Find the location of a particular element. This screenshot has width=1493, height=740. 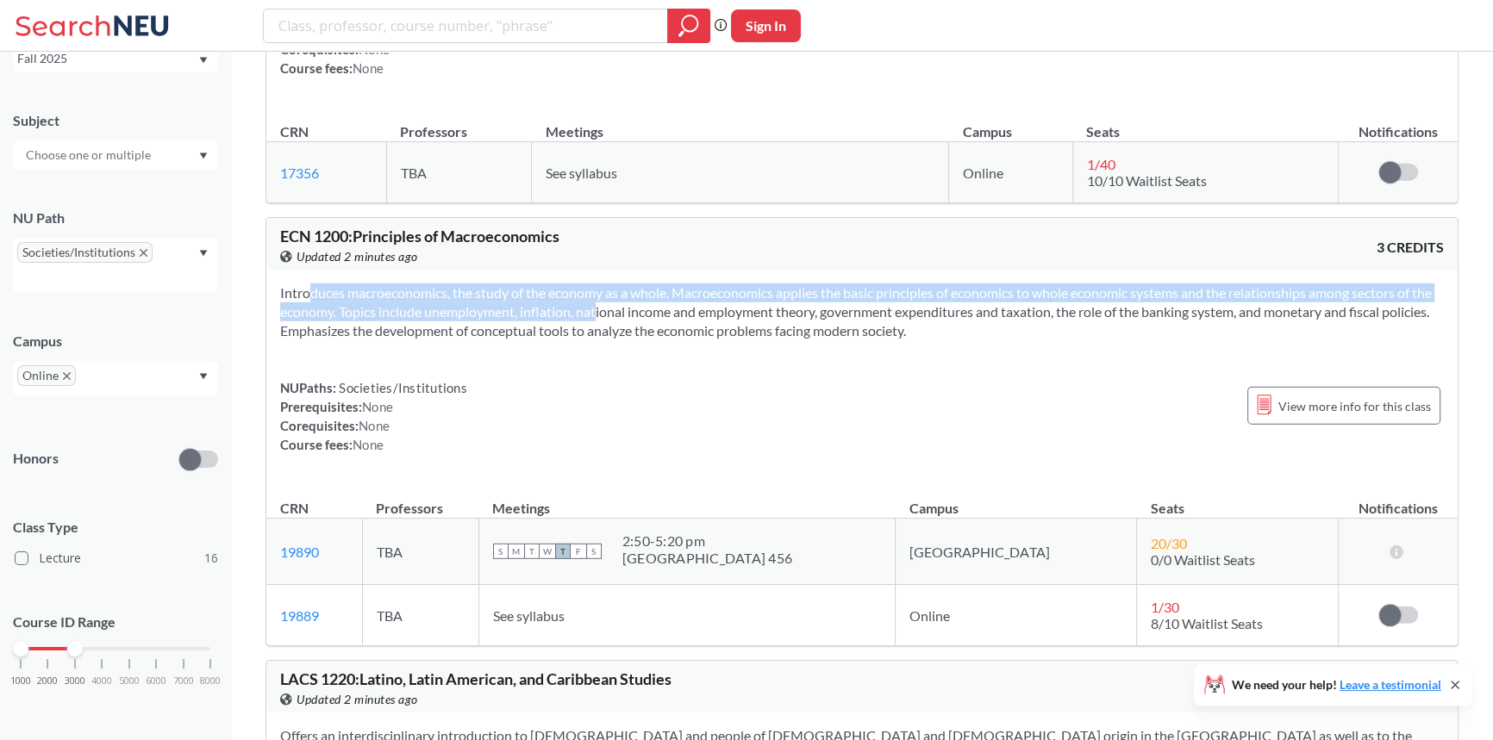

span: 3000 is located at coordinates (75, 681).